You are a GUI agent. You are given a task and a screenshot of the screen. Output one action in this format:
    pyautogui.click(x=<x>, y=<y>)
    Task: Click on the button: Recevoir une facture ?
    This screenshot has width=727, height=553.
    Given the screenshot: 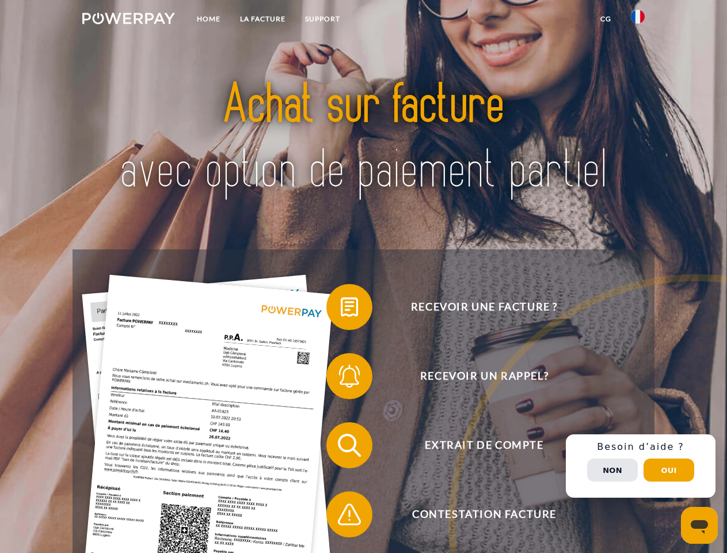 What is the action you would take?
    pyautogui.click(x=476, y=307)
    